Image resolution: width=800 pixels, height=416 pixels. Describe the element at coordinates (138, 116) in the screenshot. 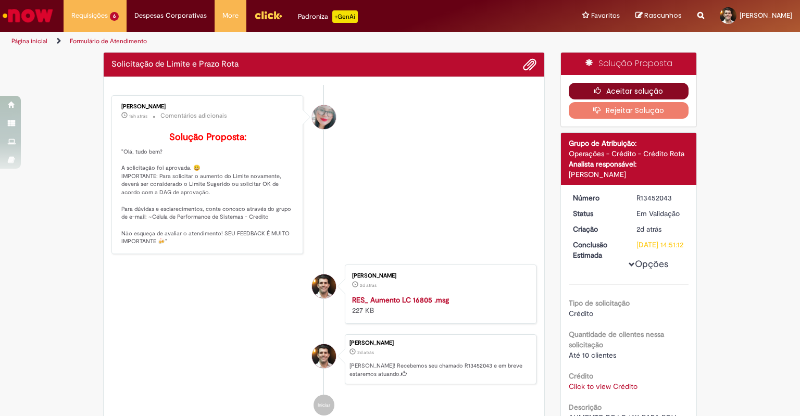

I see `span: 16h atrás` at that location.